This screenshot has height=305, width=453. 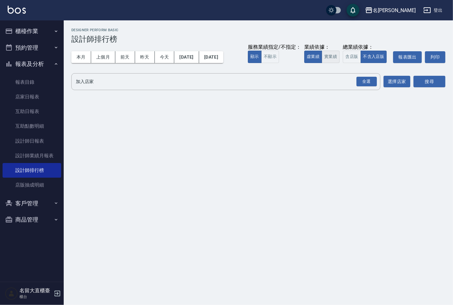 I want to click on div: 全選, so click(x=367, y=82).